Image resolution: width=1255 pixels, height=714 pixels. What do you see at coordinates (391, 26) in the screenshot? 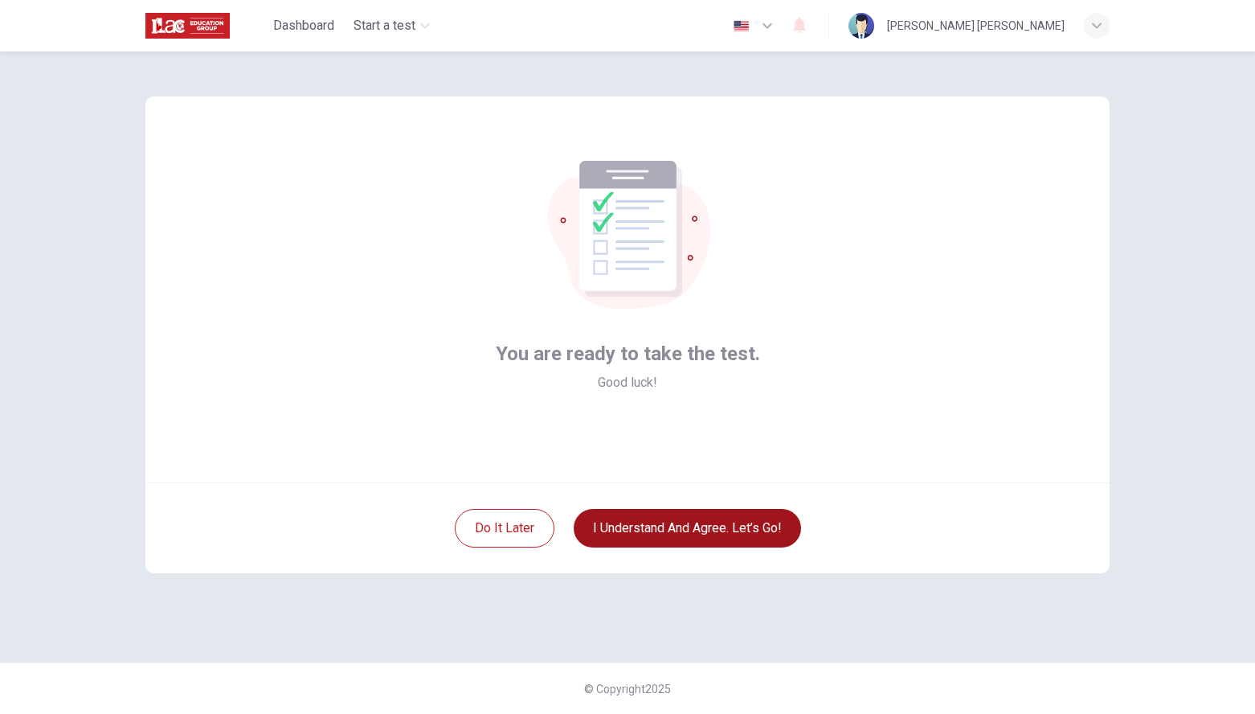
I see `button: Start a test` at bounding box center [391, 26].